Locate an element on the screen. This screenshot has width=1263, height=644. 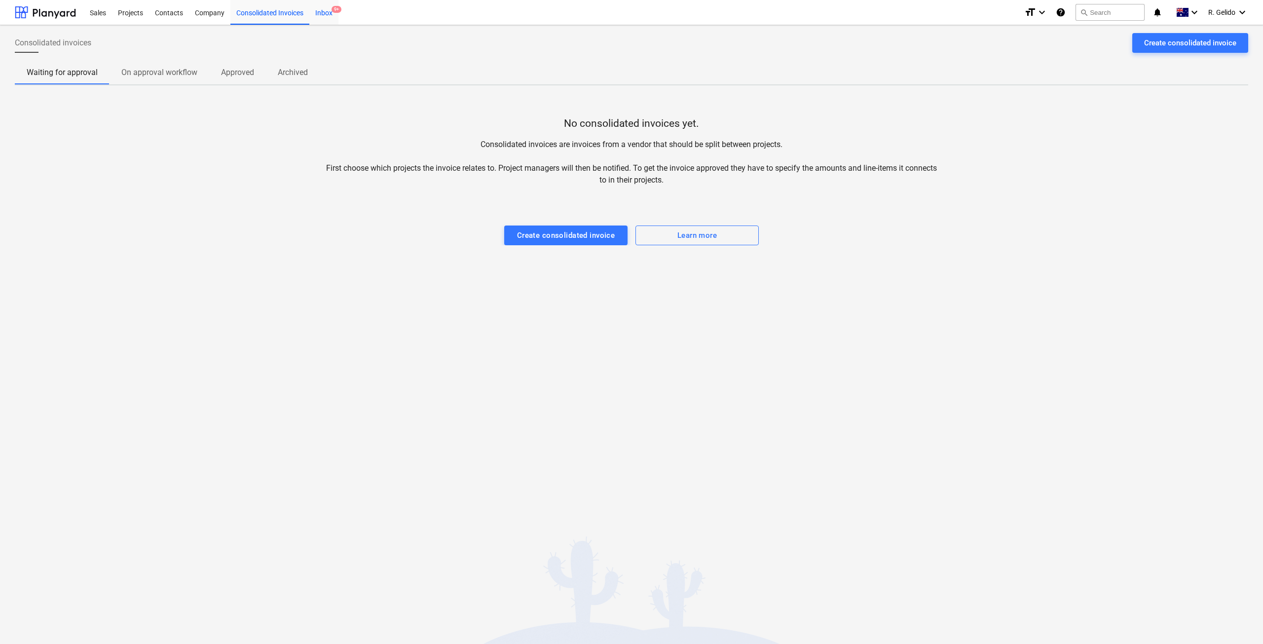
i: Knowledge base is located at coordinates (1061, 12).